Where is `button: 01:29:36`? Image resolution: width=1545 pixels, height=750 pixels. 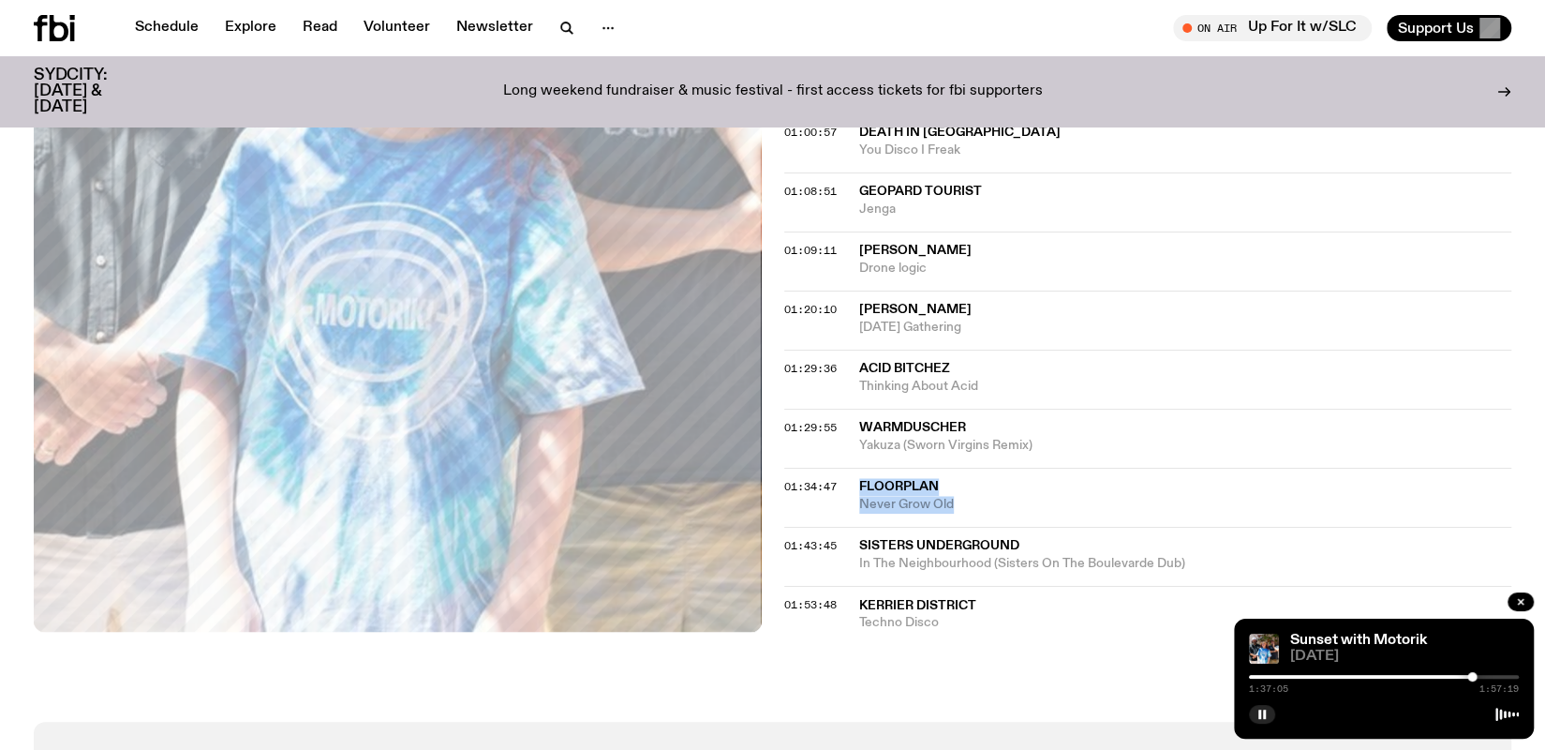 button: 01:29:36 is located at coordinates (810, 368).